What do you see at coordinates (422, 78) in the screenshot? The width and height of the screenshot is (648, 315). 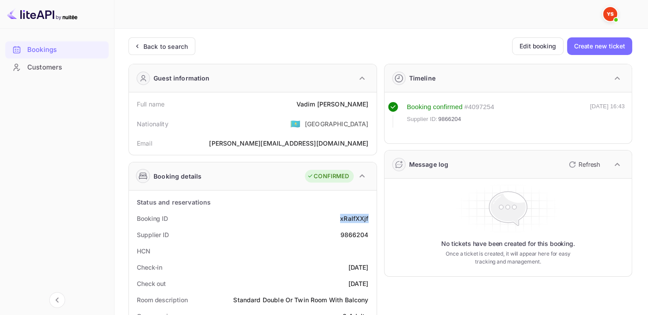 I see `div: Timeline` at bounding box center [422, 78].